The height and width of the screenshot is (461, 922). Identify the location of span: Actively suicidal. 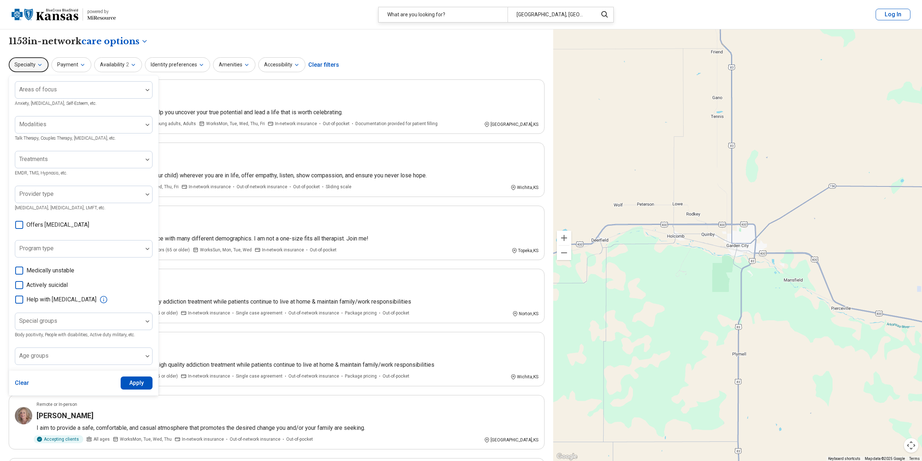
(47, 285).